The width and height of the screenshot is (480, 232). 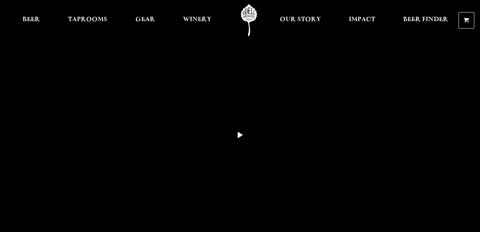 What do you see at coordinates (87, 20) in the screenshot?
I see `span: Taprooms` at bounding box center [87, 20].